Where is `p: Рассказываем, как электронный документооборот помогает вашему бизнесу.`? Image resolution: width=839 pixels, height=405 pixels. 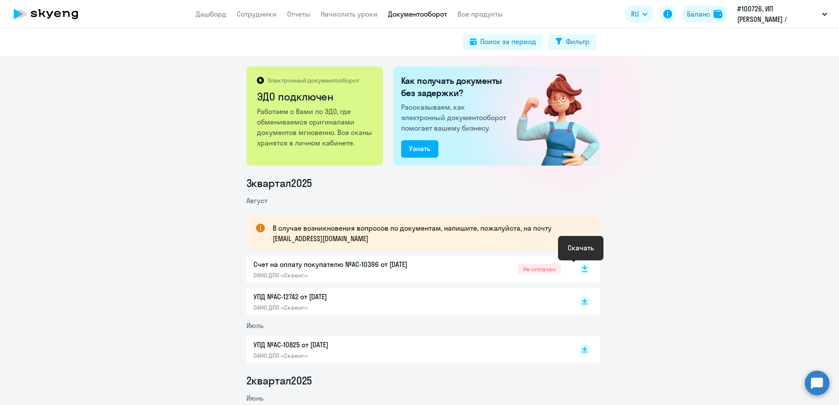
p: Рассказываем, как электронный документооборот помогает вашему бизнесу. is located at coordinates (455, 118).